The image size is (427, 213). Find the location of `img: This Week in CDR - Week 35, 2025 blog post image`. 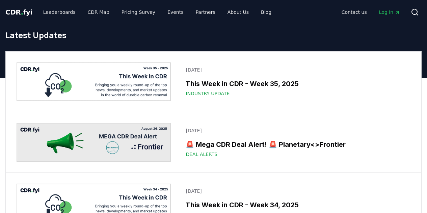

img: This Week in CDR - Week 35, 2025 blog post image is located at coordinates (93, 82).